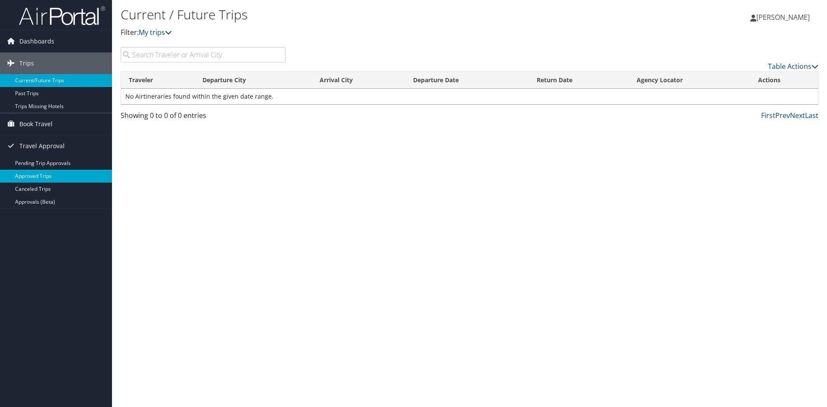 The image size is (827, 407). I want to click on td: No Airtineraries found within the given date range., so click(470, 97).